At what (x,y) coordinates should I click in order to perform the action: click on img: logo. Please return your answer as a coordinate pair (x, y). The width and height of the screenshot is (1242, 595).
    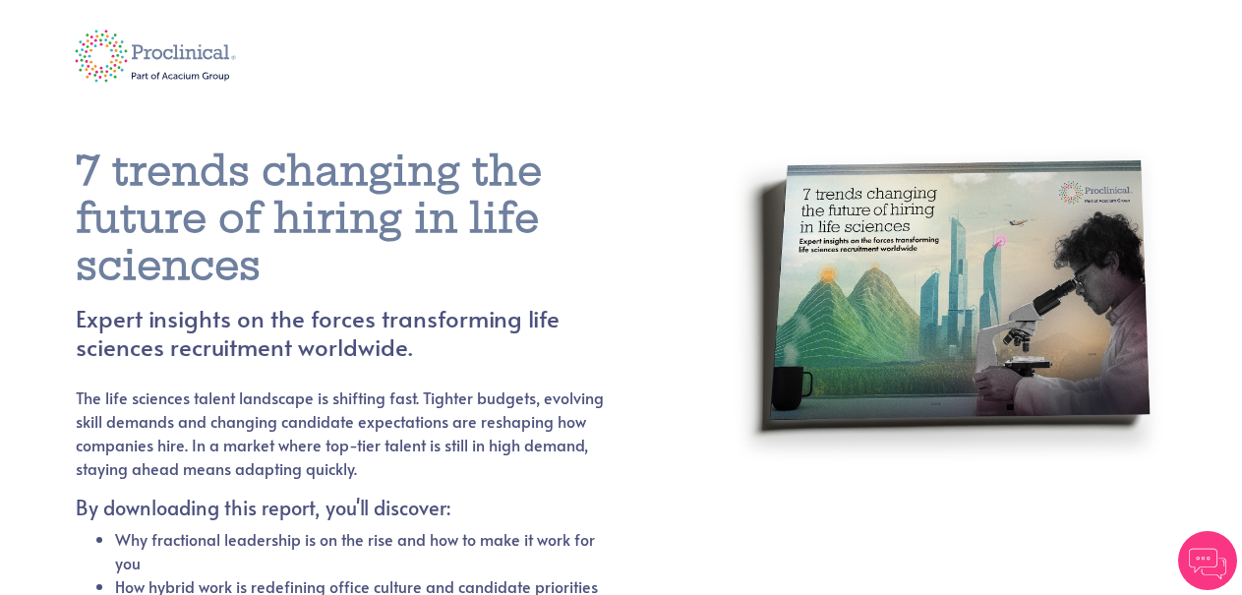
    Looking at the image, I should click on (155, 56).